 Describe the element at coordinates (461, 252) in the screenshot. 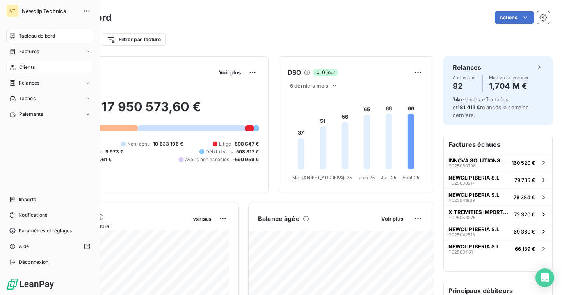

I see `span: FC25031161` at that location.